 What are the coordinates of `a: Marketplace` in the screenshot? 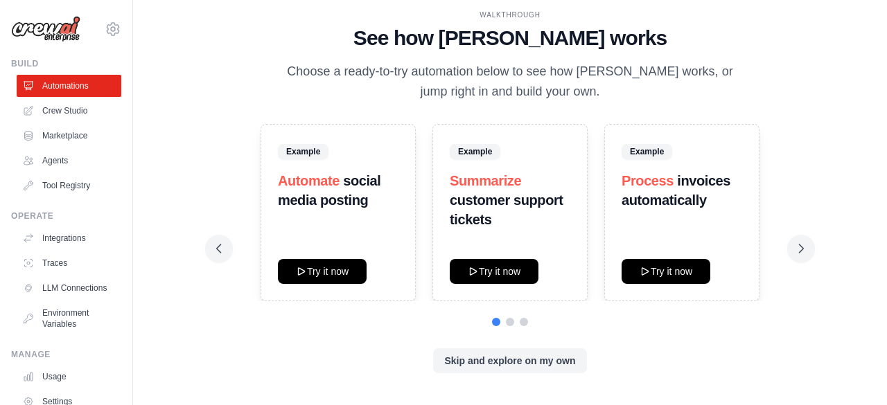 It's located at (69, 136).